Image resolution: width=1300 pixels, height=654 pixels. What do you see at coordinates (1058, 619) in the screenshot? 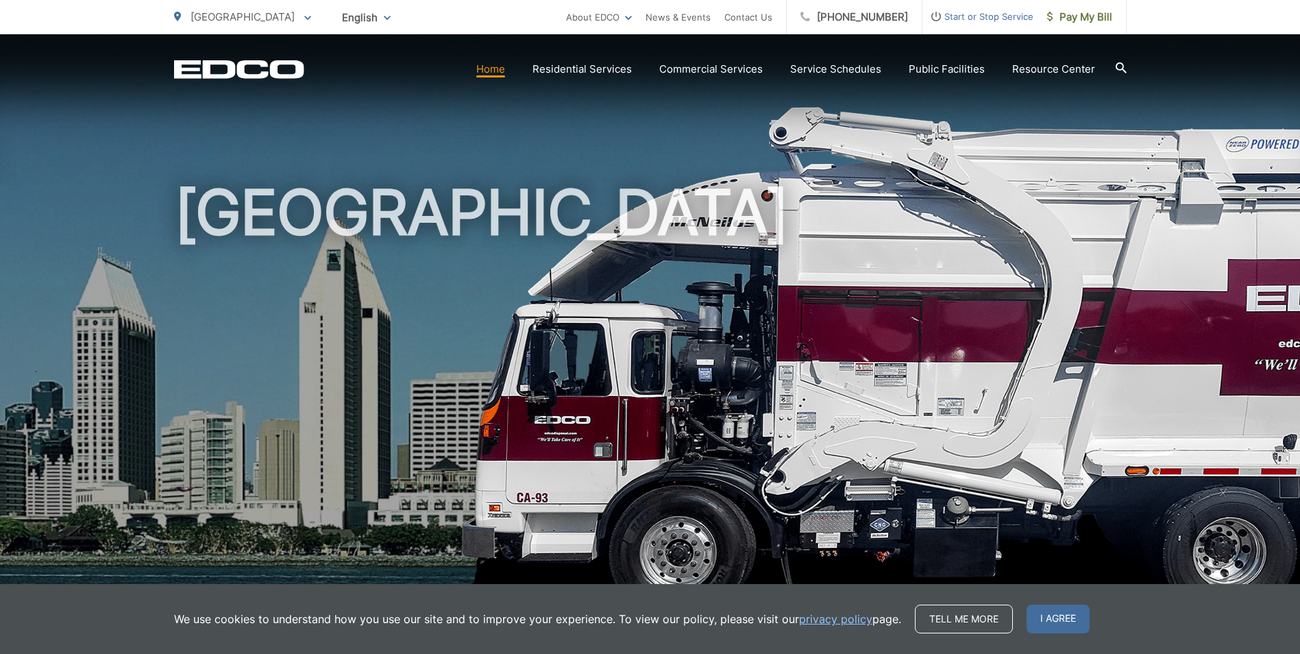
I see `span: I agree` at bounding box center [1058, 619].